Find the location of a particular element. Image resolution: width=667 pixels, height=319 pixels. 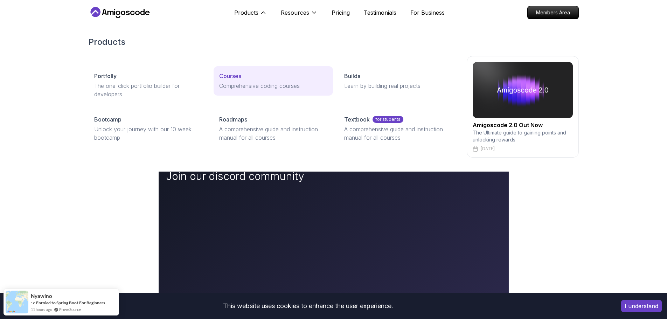

p: Builds is located at coordinates (352, 76).